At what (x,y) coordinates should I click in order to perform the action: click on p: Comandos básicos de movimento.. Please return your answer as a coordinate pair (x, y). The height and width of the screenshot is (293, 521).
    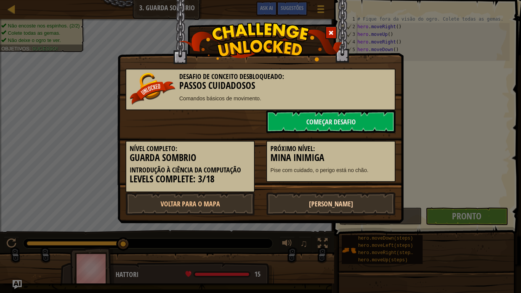
    Looking at the image, I should click on (261, 98).